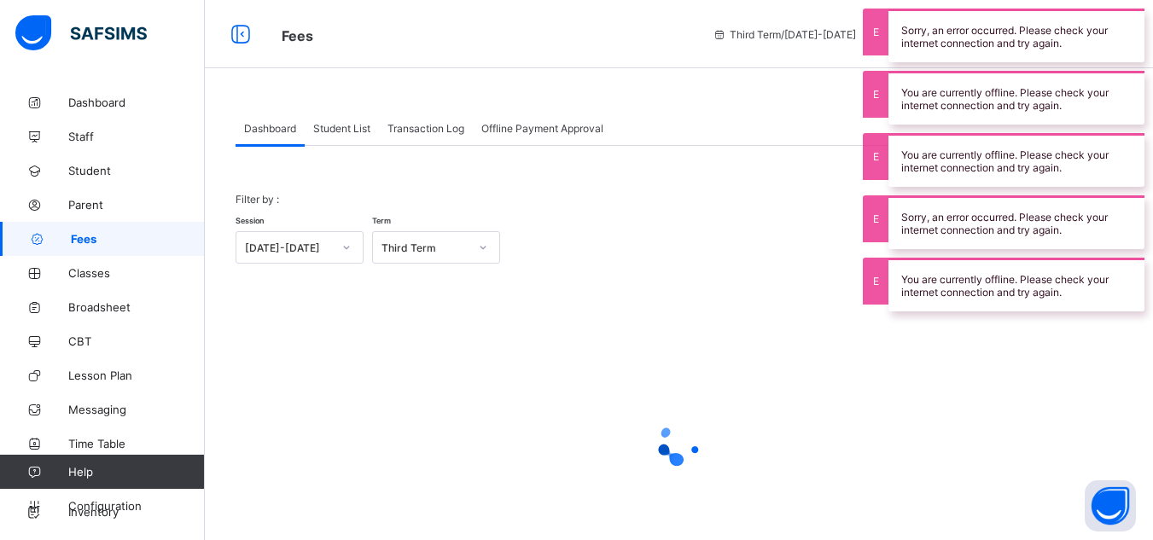  What do you see at coordinates (137, 273) in the screenshot?
I see `span: Classes` at bounding box center [137, 273].